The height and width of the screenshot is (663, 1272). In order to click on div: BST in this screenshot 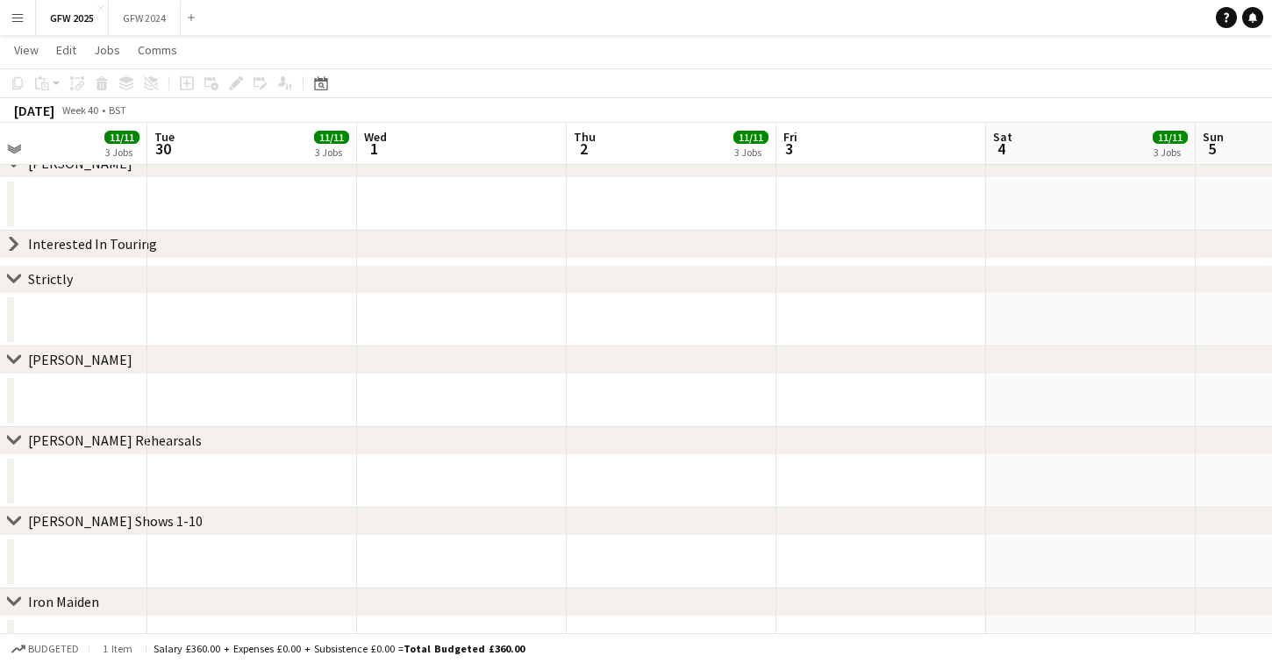, I will do `click(118, 110)`.